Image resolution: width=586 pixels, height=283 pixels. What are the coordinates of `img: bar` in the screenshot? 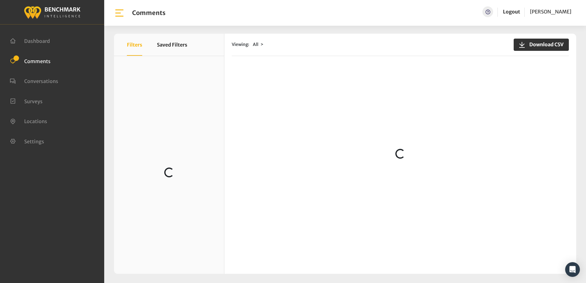 It's located at (119, 13).